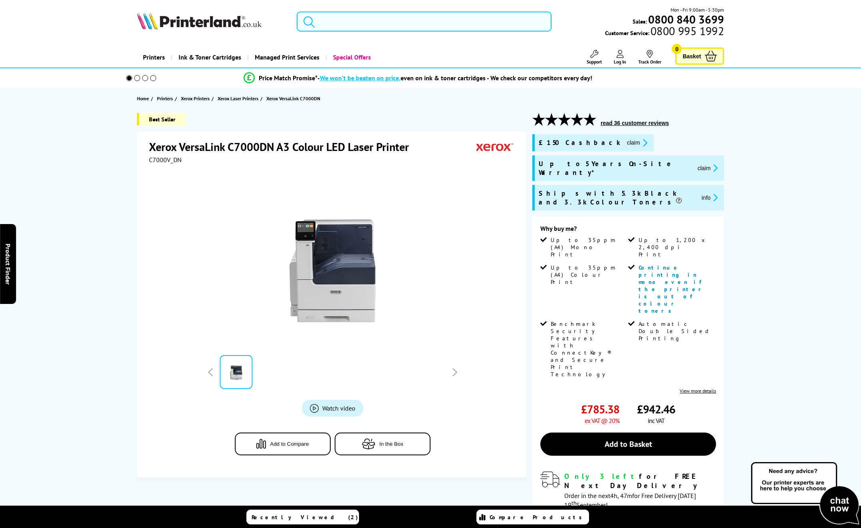  I want to click on a: Product_All_Videos, so click(333, 408).